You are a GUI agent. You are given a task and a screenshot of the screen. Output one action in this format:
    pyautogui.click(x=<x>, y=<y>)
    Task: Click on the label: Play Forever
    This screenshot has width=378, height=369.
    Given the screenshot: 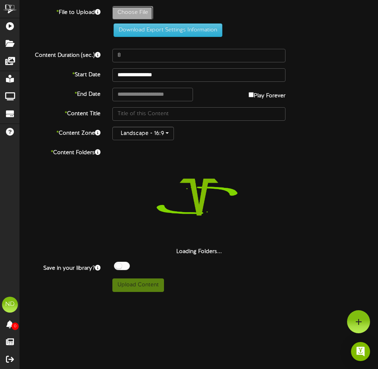 What is the action you would take?
    pyautogui.click(x=267, y=94)
    